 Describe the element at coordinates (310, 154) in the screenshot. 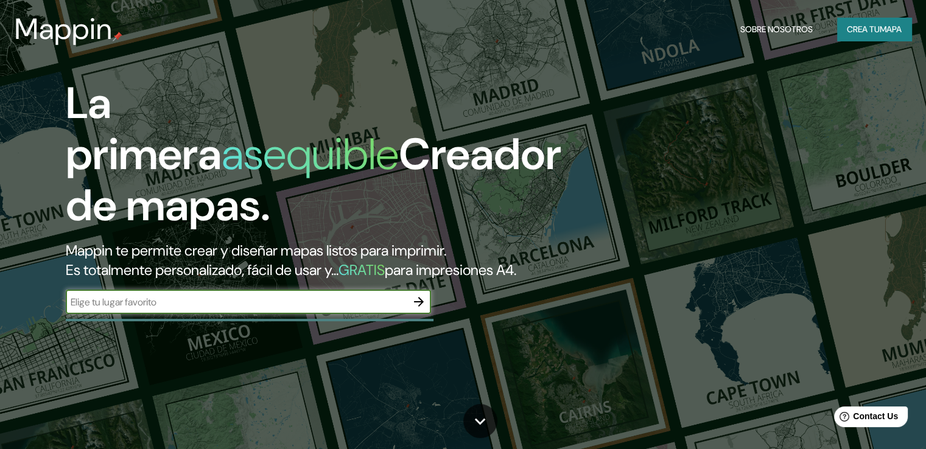

I see `font: asequible` at that location.